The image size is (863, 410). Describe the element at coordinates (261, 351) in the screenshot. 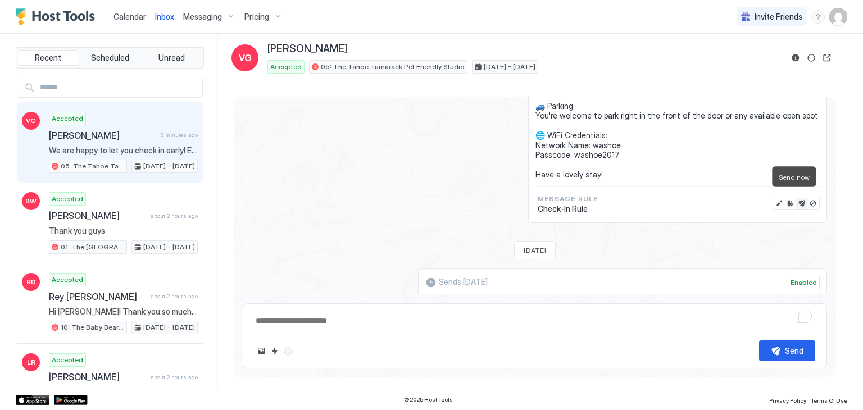

I see `button: Upload image` at that location.